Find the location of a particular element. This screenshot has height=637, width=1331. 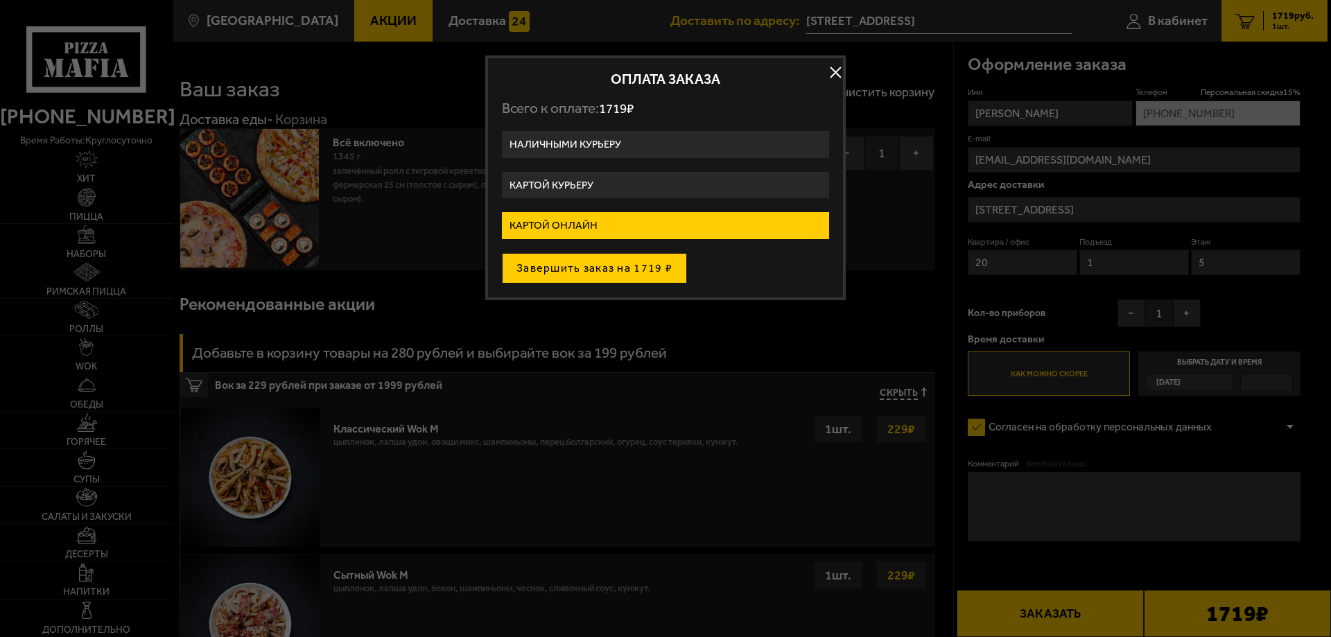

span: 1719 ₽ is located at coordinates (616, 108).